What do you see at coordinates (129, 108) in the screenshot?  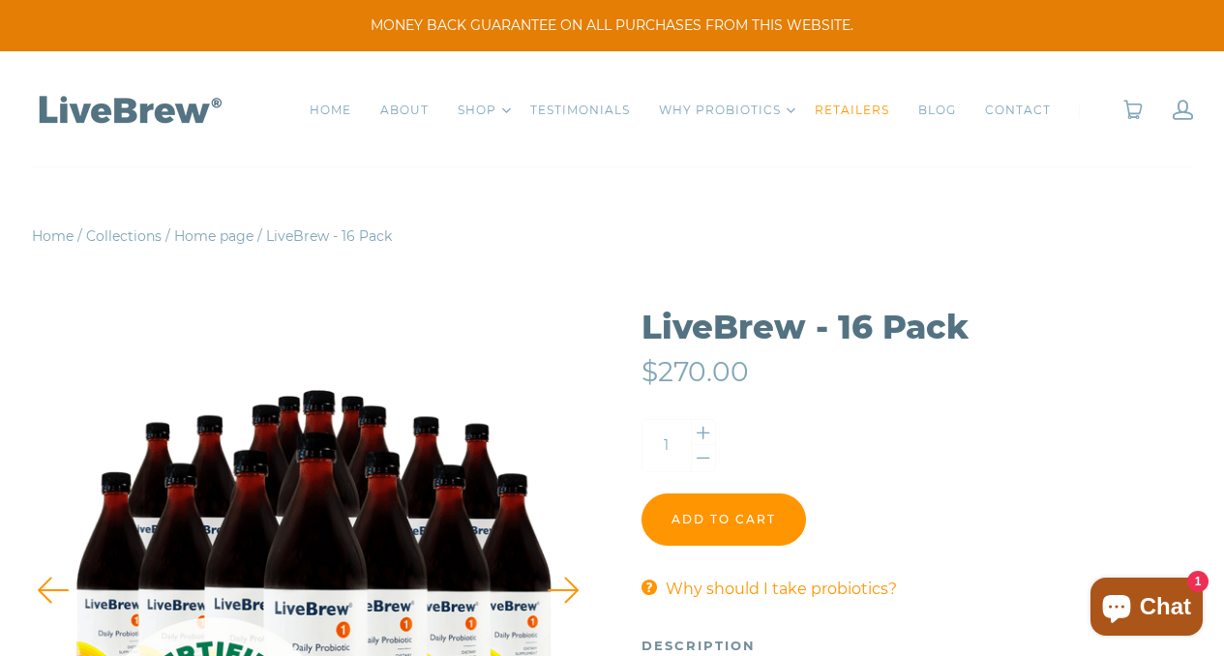 I see `img: LiveBrew` at bounding box center [129, 108].